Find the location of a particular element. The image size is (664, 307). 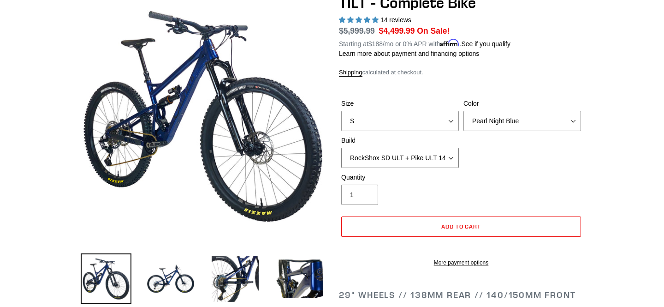

a: Shipping is located at coordinates (350, 72).